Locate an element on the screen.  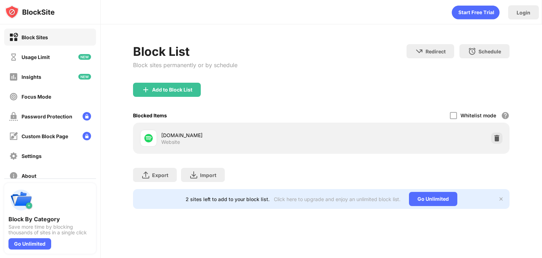
img: logo-blocksite.svg is located at coordinates (30, 12).